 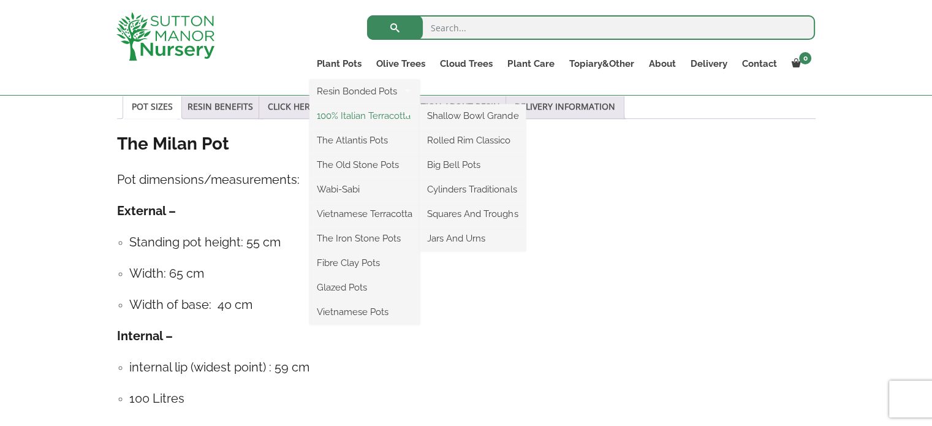 What do you see at coordinates (339, 64) in the screenshot?
I see `a: Plant Pots` at bounding box center [339, 64].